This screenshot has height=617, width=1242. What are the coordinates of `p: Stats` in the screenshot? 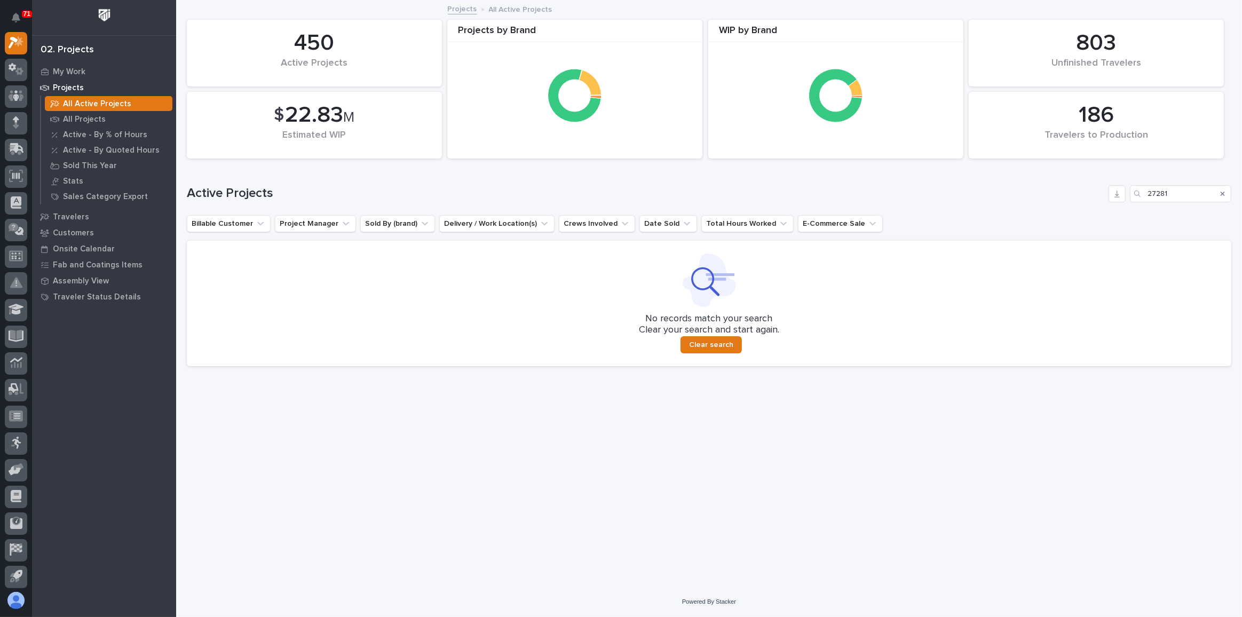 It's located at (73, 181).